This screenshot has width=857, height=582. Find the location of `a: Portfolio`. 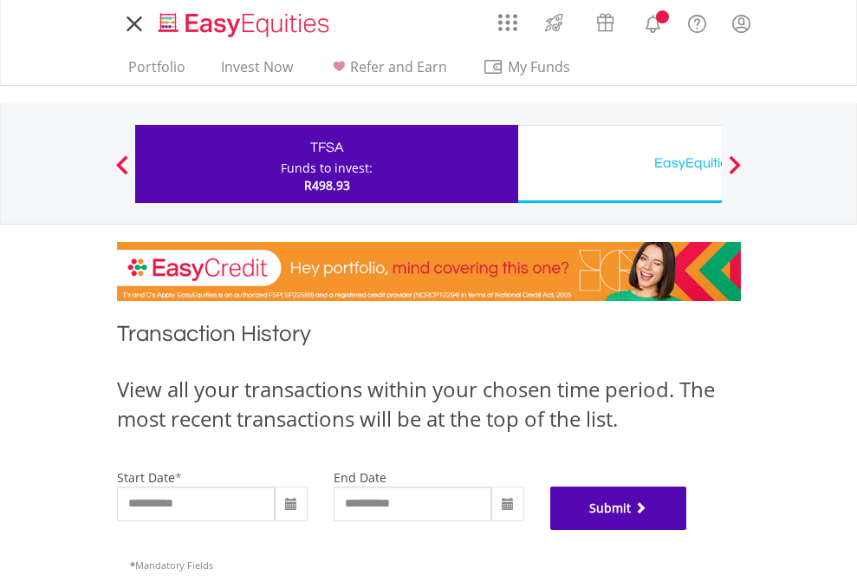

a: Portfolio is located at coordinates (157, 71).